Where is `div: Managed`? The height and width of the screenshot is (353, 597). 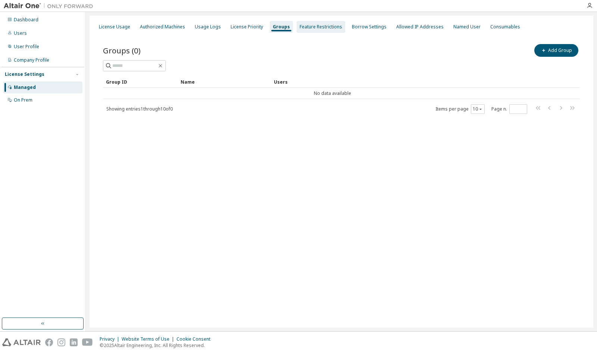
div: Managed is located at coordinates (25, 87).